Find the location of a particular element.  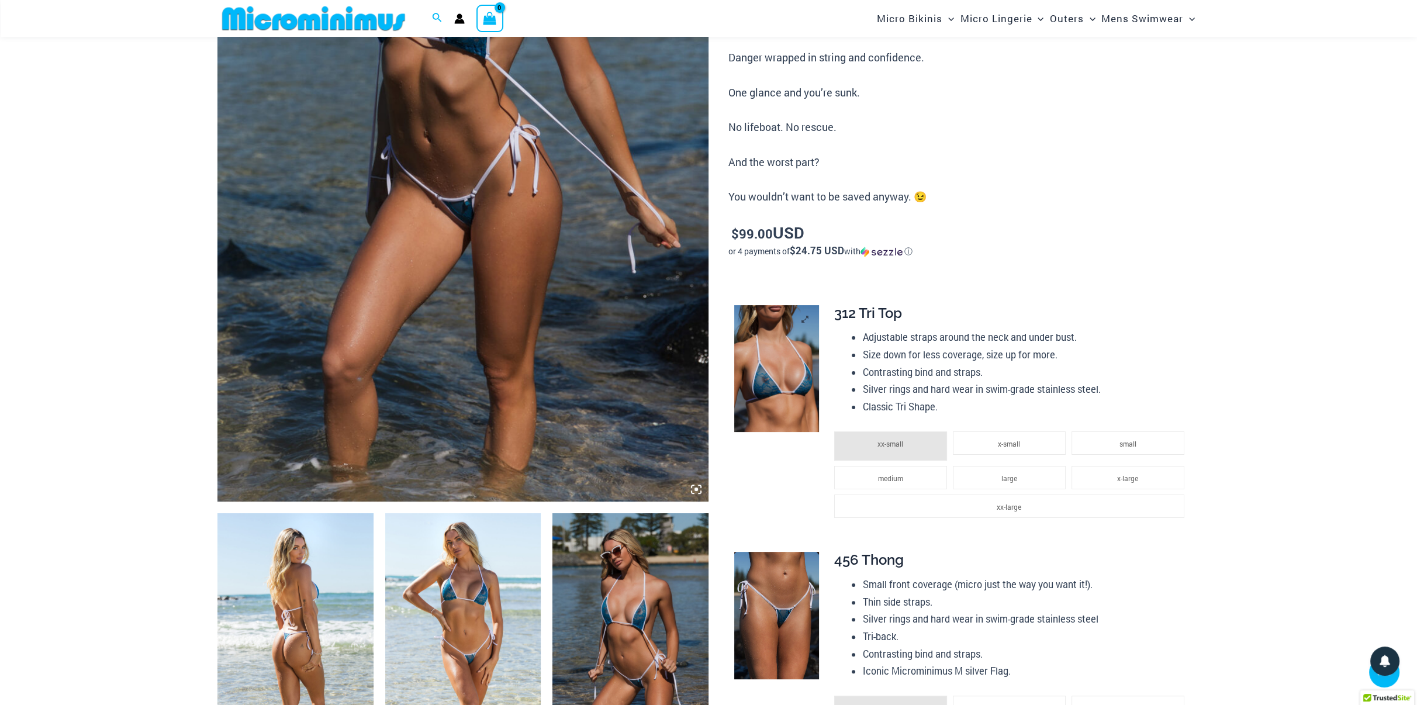

li: xx-small is located at coordinates (890, 446).